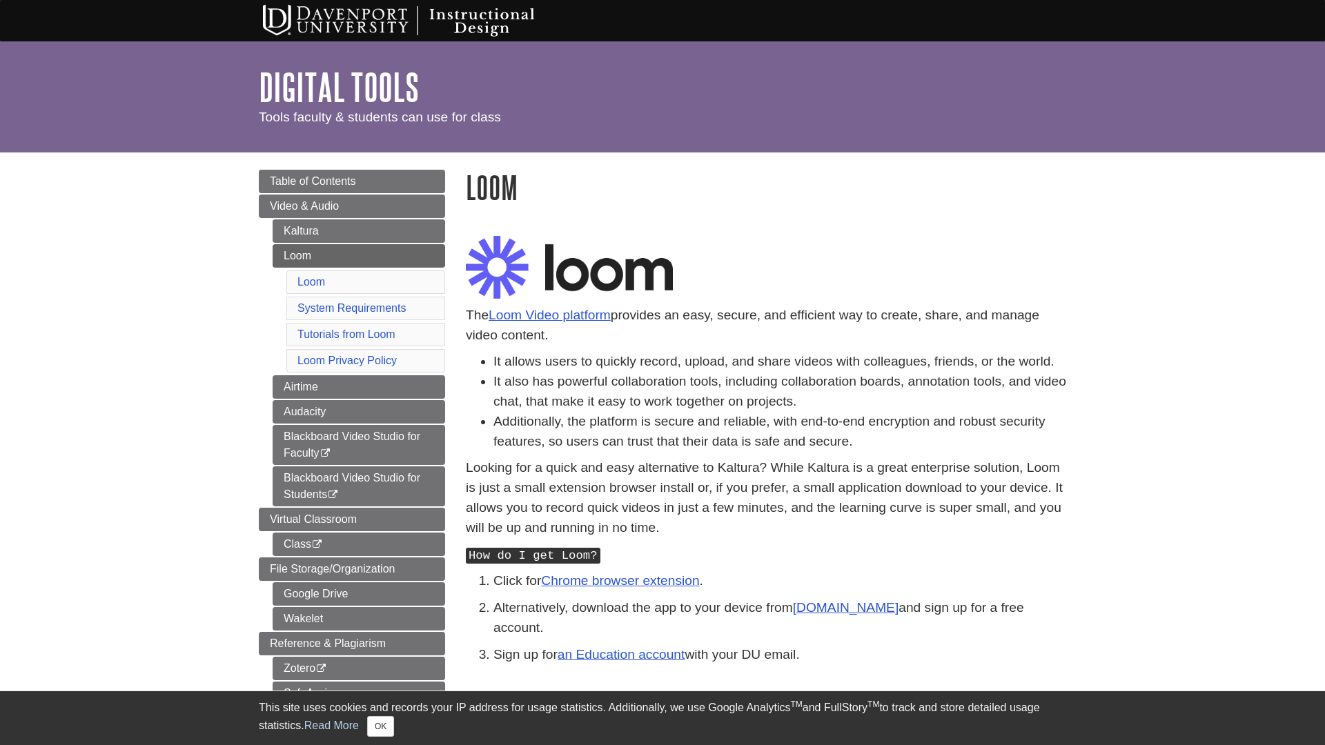  I want to click on a: Video & Audio, so click(352, 206).